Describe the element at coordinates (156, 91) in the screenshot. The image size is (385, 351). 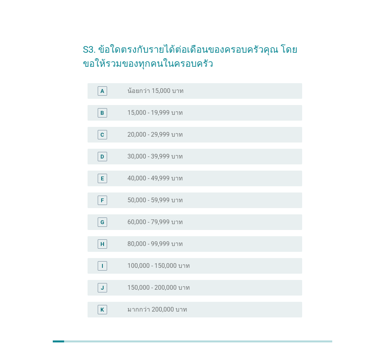
I see `label: น้อยกว่า 15,000 บาท` at that location.